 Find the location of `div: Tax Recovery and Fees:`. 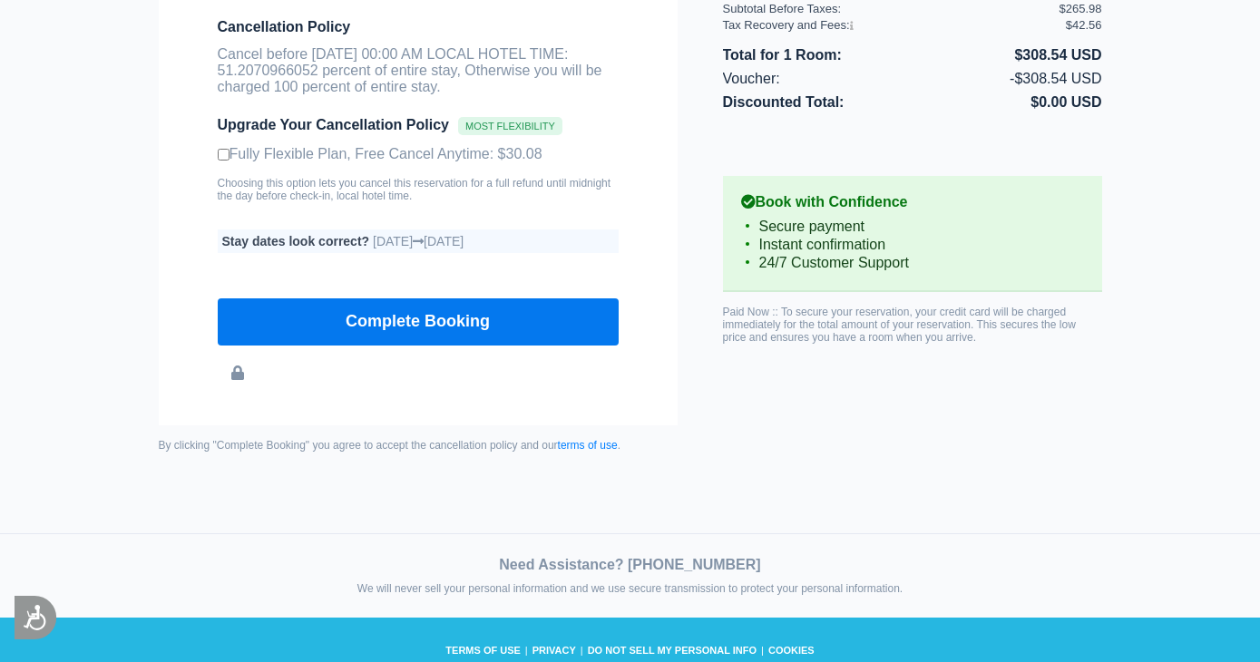

div: Tax Recovery and Fees: is located at coordinates (891, 24).